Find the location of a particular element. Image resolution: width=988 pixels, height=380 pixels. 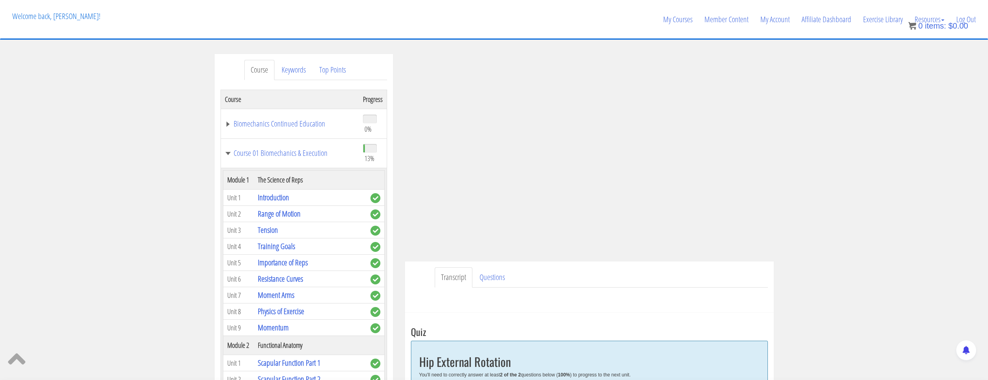

a: Momentum is located at coordinates (273, 327).